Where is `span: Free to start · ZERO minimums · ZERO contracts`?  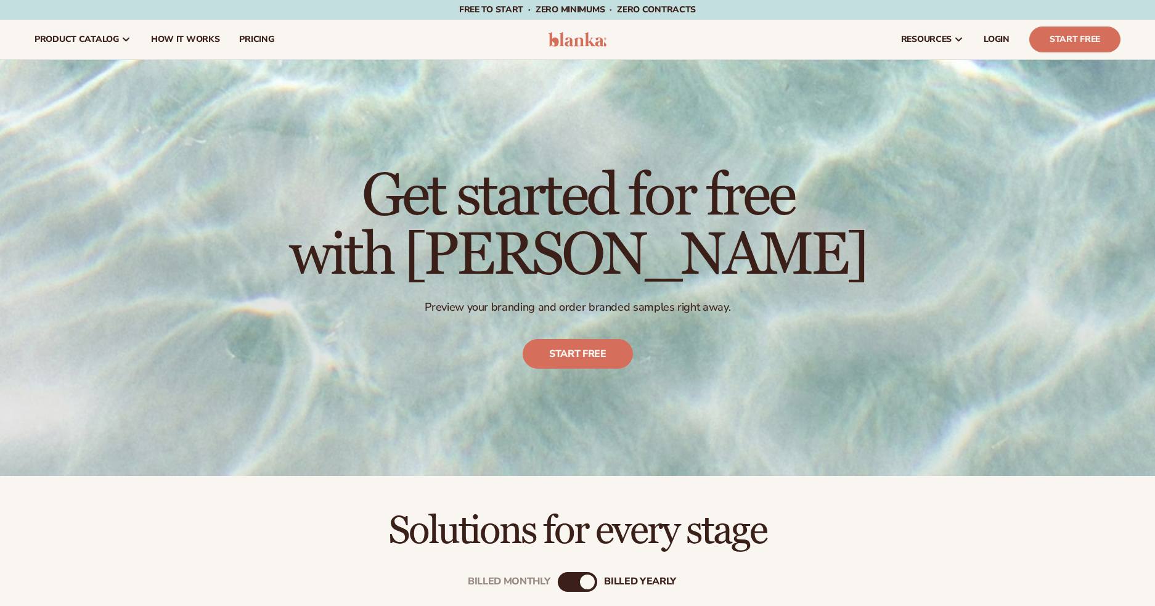
span: Free to start · ZERO minimums · ZERO contracts is located at coordinates (577, 9).